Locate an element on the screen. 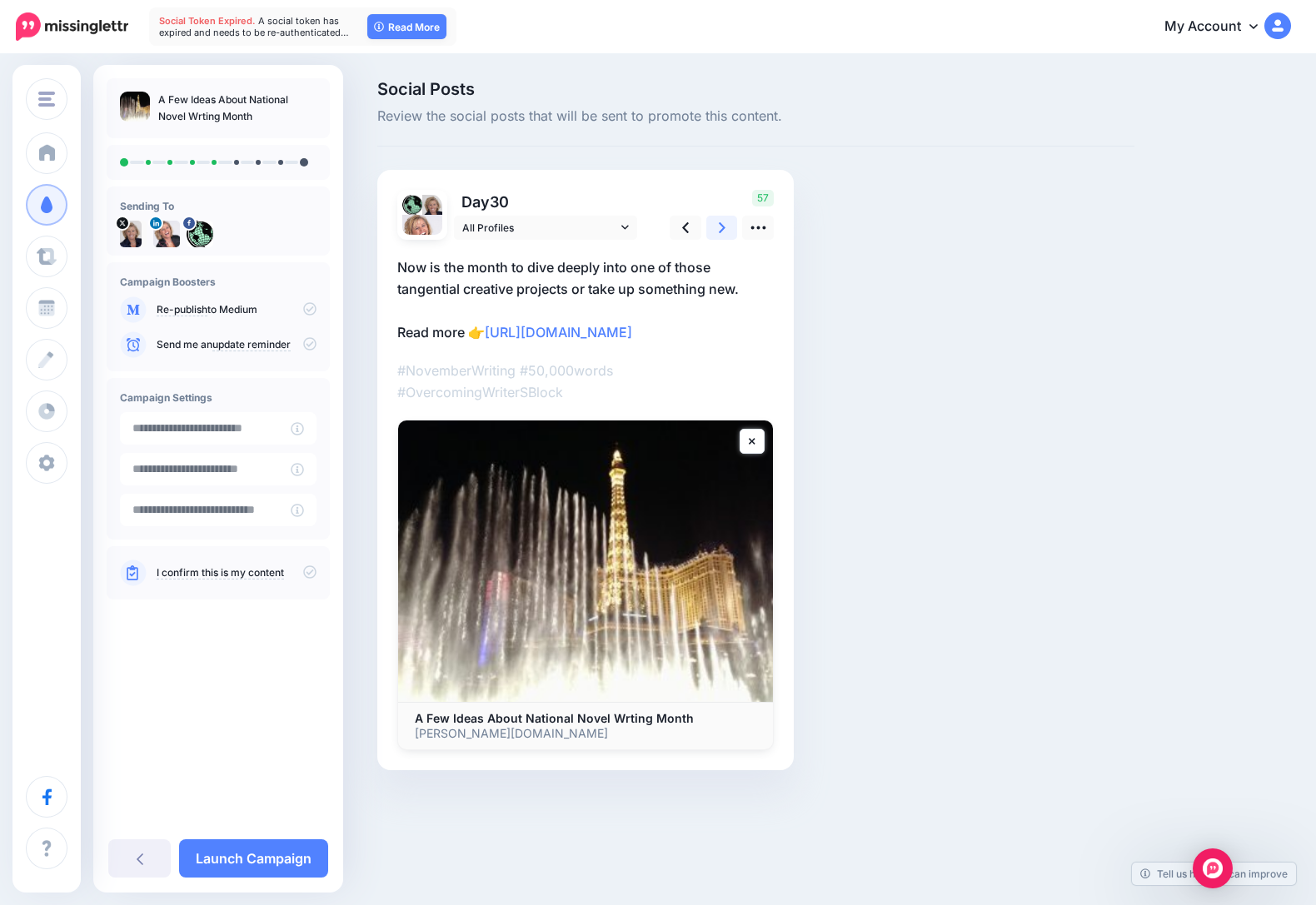 The image size is (1316, 905). b: A Few Ideas About National Novel Wrting Month is located at coordinates (554, 718).